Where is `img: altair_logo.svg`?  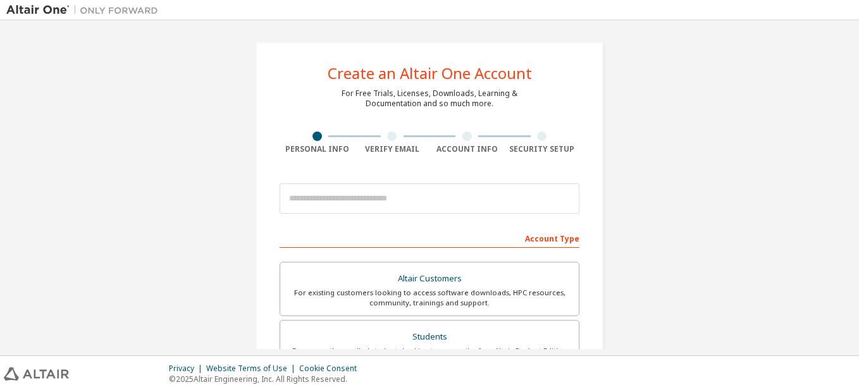
img: altair_logo.svg is located at coordinates (36, 374).